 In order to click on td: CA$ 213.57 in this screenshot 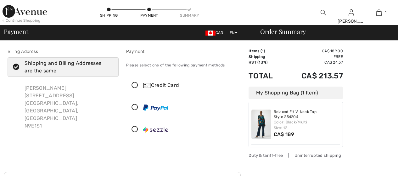, I will do `click(313, 76)`.